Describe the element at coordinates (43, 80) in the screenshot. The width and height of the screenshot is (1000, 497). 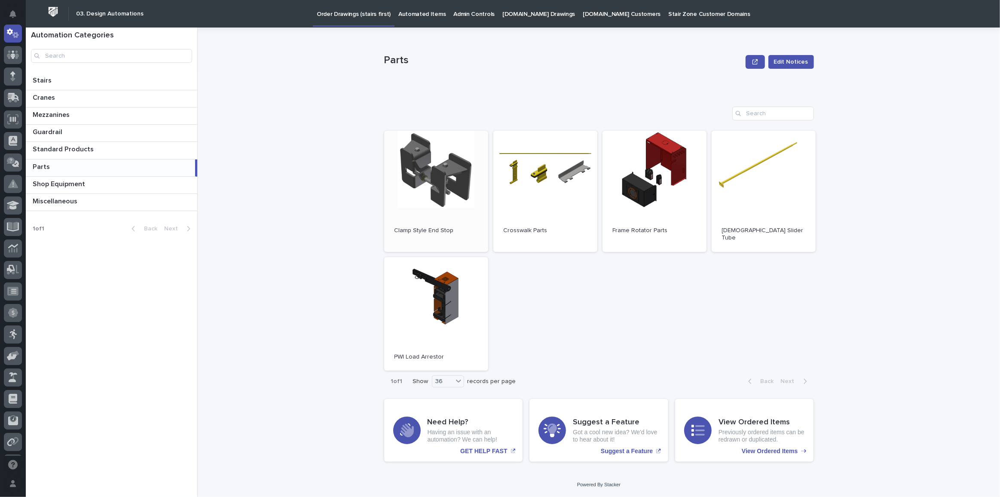
I see `p: Stairs` at that location.